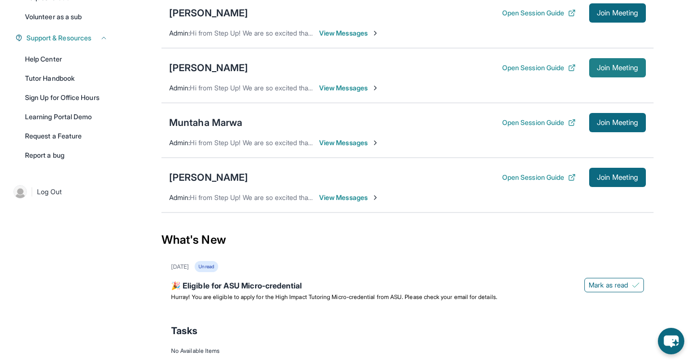 The image size is (692, 362). What do you see at coordinates (407, 240) in the screenshot?
I see `div: What's New` at bounding box center [407, 240].